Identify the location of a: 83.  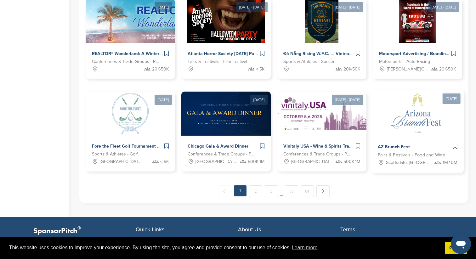
(292, 191).